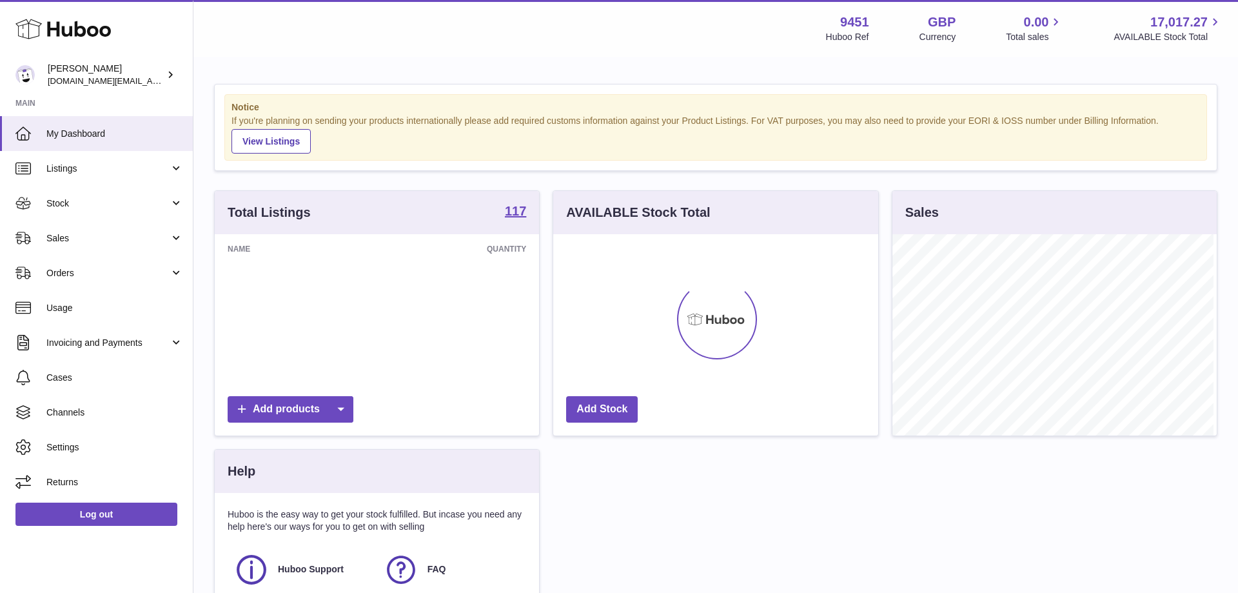 The height and width of the screenshot is (593, 1238). Describe the element at coordinates (515, 212) in the screenshot. I see `a: 117` at that location.